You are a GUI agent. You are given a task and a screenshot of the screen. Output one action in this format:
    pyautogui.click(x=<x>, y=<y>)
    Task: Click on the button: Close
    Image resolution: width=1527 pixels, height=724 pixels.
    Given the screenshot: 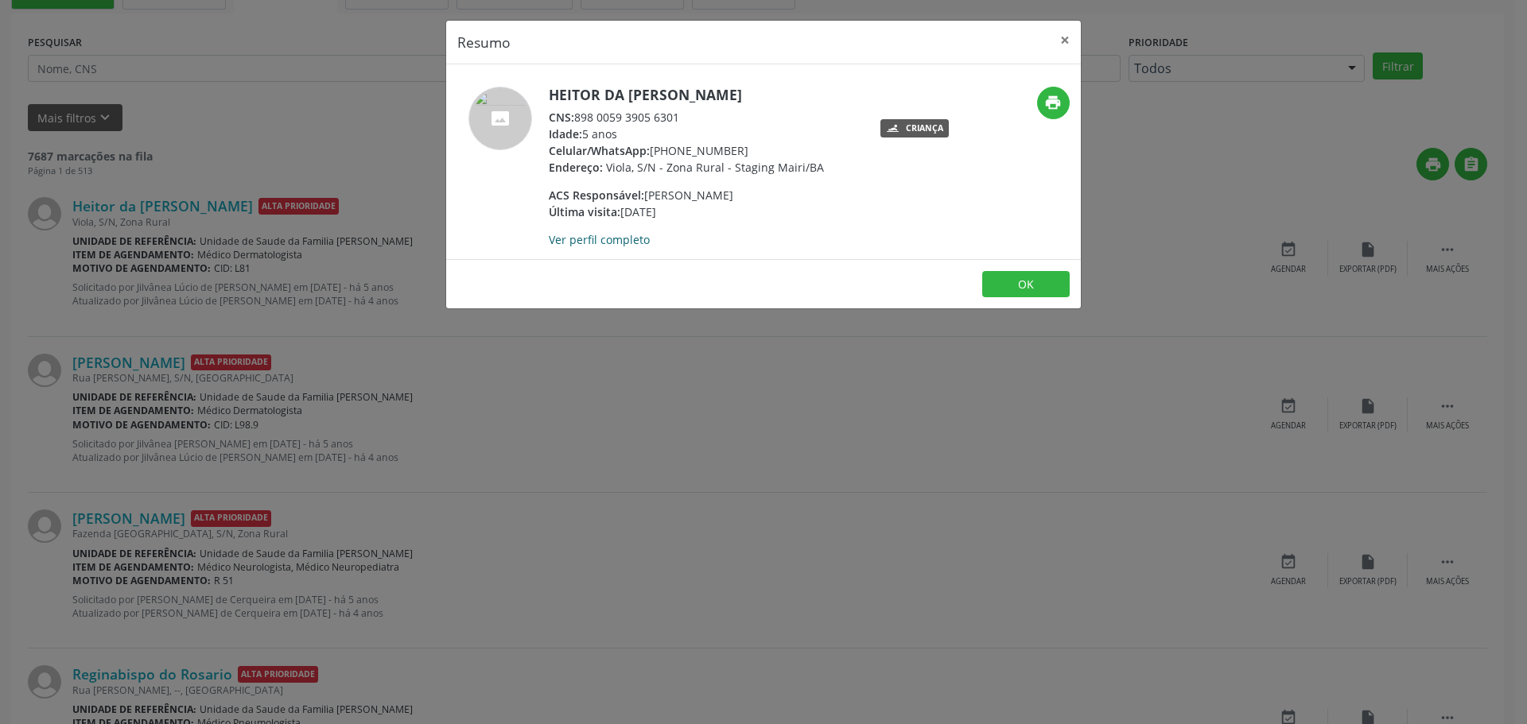 What is the action you would take?
    pyautogui.click(x=1065, y=40)
    